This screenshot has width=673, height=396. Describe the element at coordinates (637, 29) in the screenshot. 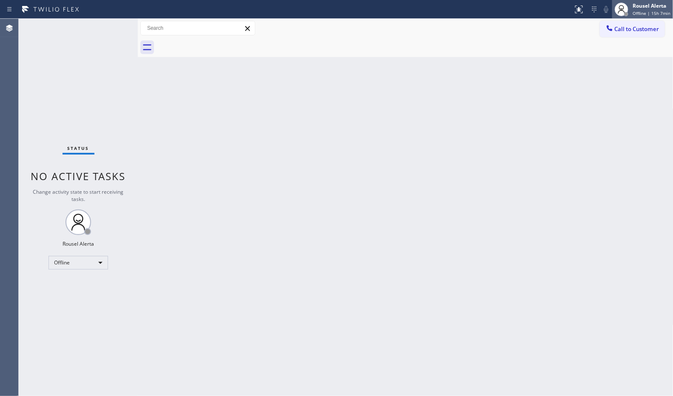

I see `span: Call to Customer` at that location.